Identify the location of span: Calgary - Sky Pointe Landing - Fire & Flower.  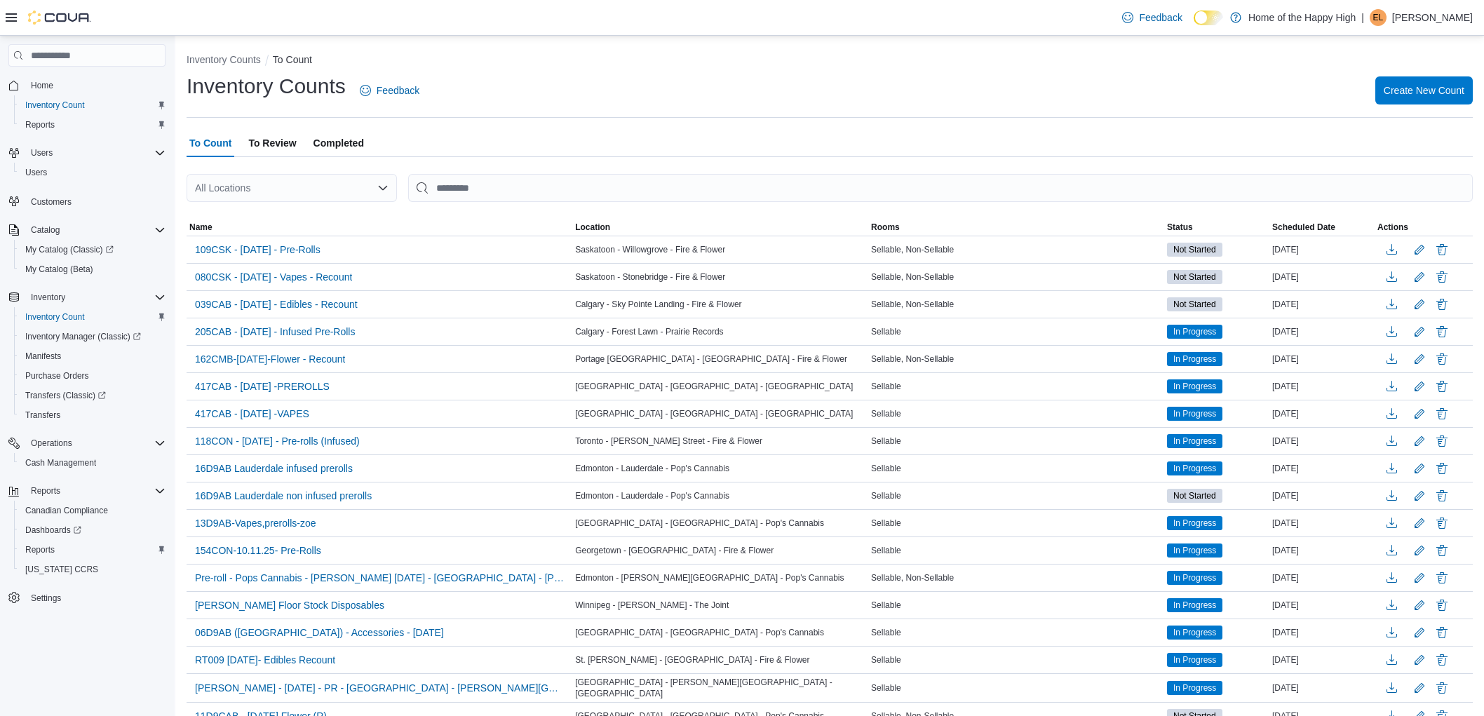
(658, 304).